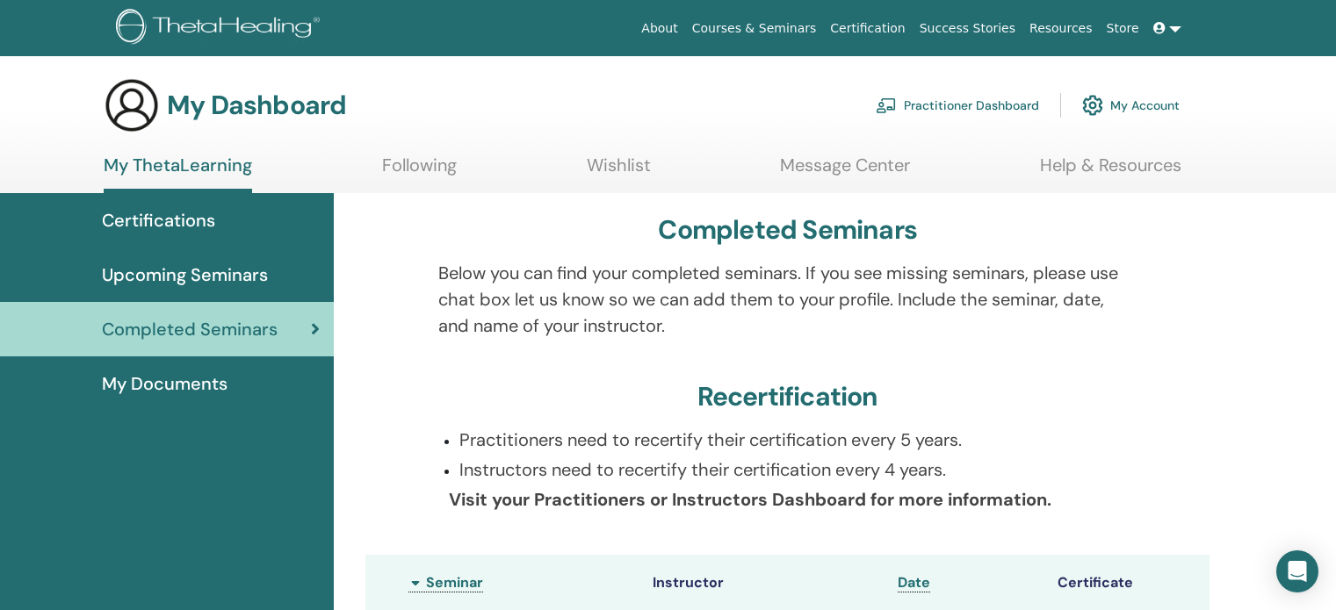  I want to click on span: Upcoming Seminars, so click(184, 275).